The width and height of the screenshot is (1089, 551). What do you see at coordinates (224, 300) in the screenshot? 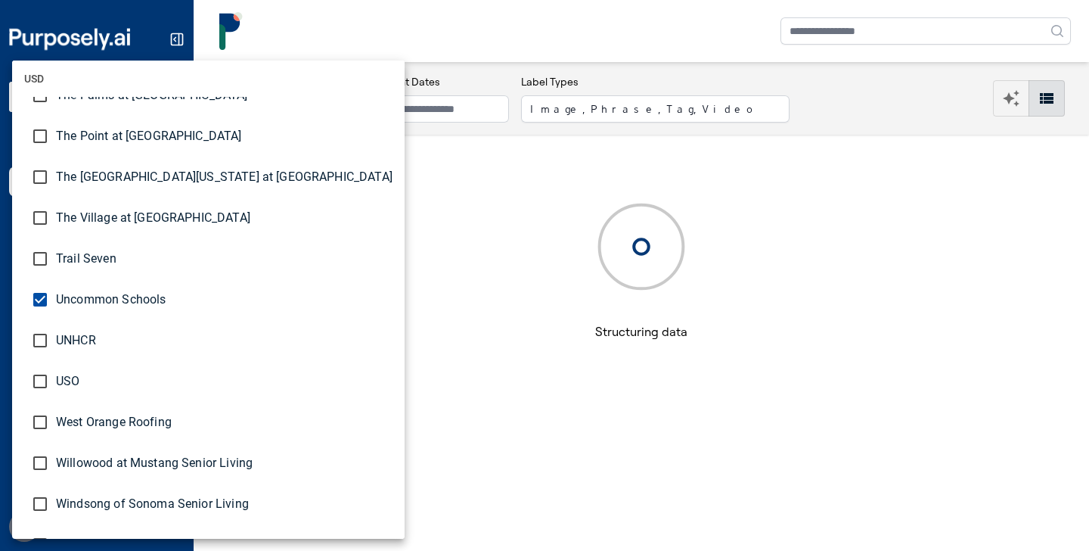
I see `span: Uncommon Schools` at bounding box center [224, 300].